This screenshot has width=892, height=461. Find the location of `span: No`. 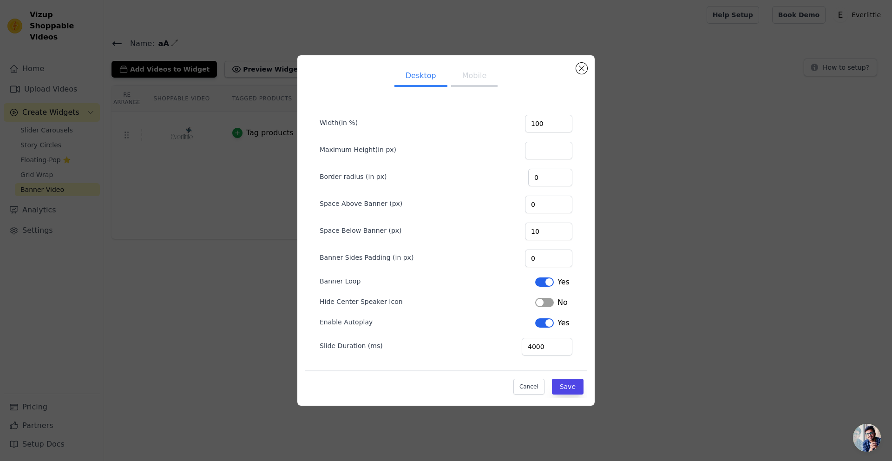

span: No is located at coordinates (563, 303).